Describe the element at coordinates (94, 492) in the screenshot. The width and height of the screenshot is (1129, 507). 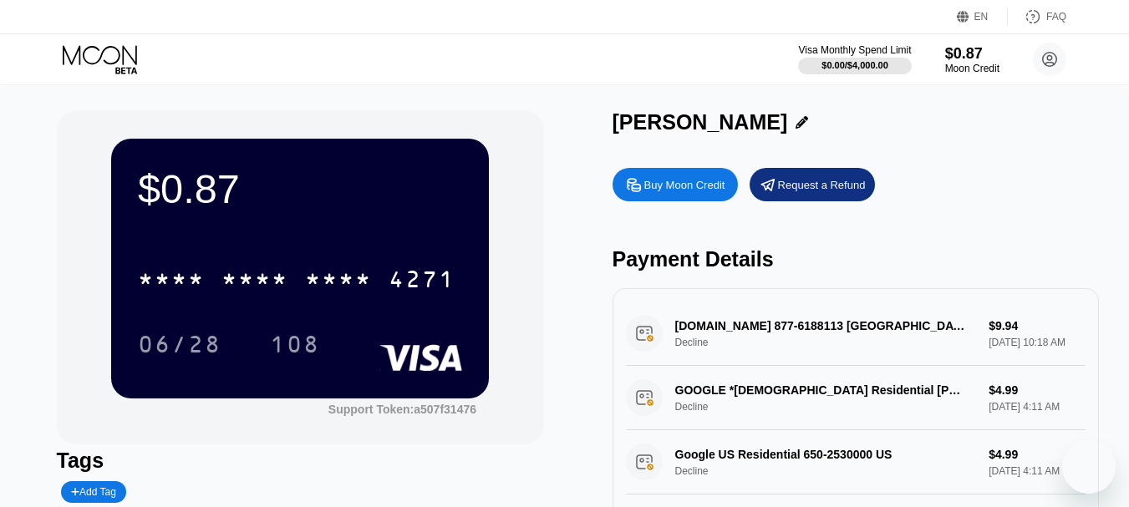
I see `div: Add Tag` at that location.